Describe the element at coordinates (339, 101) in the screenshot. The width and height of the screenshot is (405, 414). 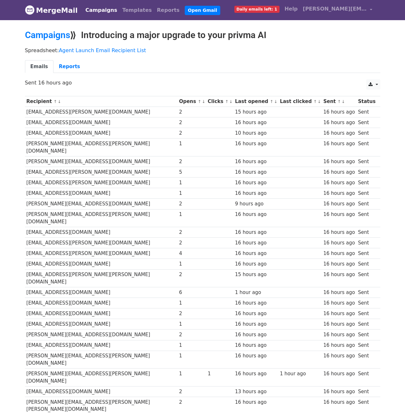
I see `th: Sent` at that location.